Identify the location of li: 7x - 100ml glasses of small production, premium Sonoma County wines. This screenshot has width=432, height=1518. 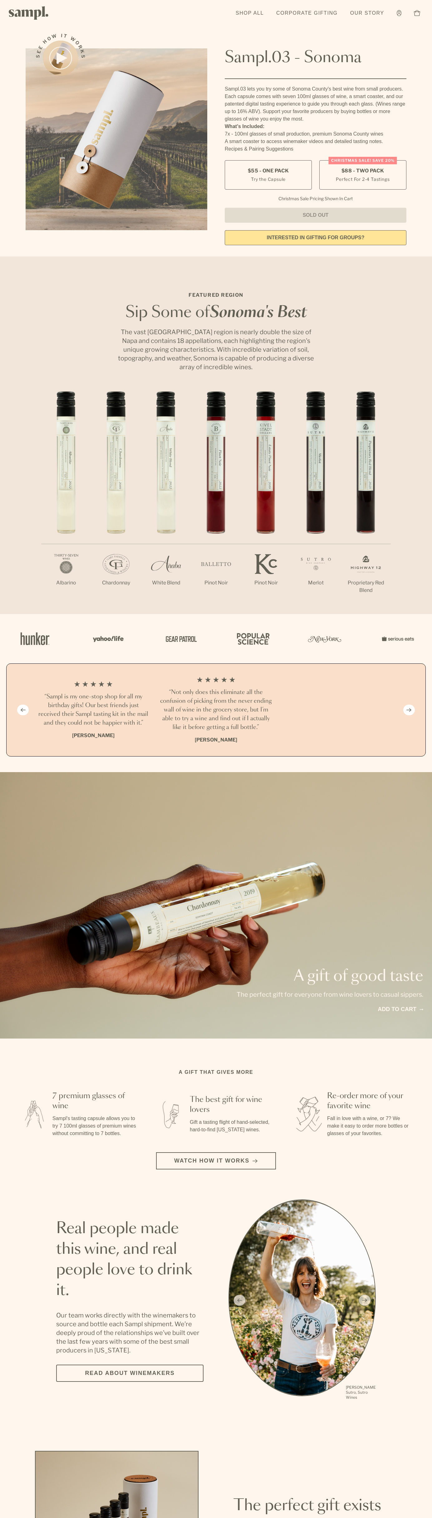
(316, 134).